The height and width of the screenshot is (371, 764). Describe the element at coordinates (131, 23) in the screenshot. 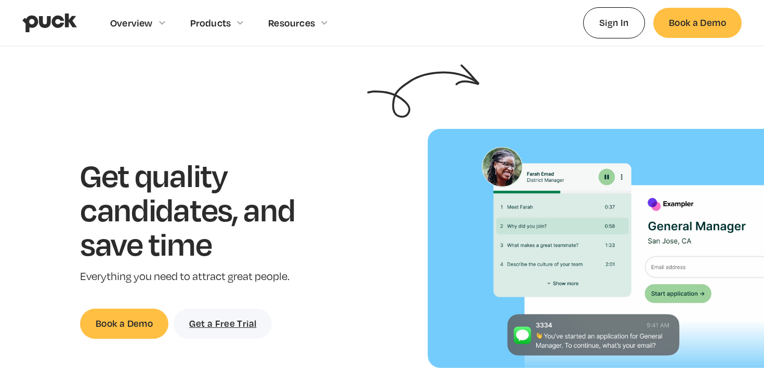

I see `div: Overview` at that location.